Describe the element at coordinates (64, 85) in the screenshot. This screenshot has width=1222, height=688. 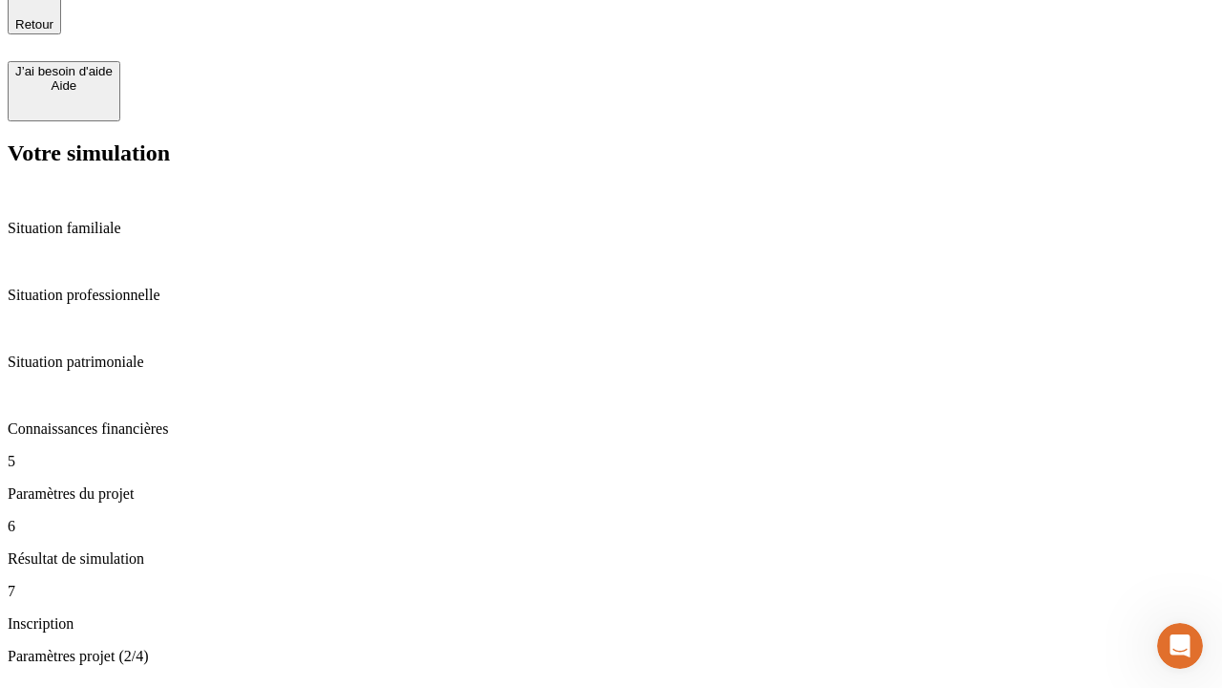
I see `div: Aide` at that location.